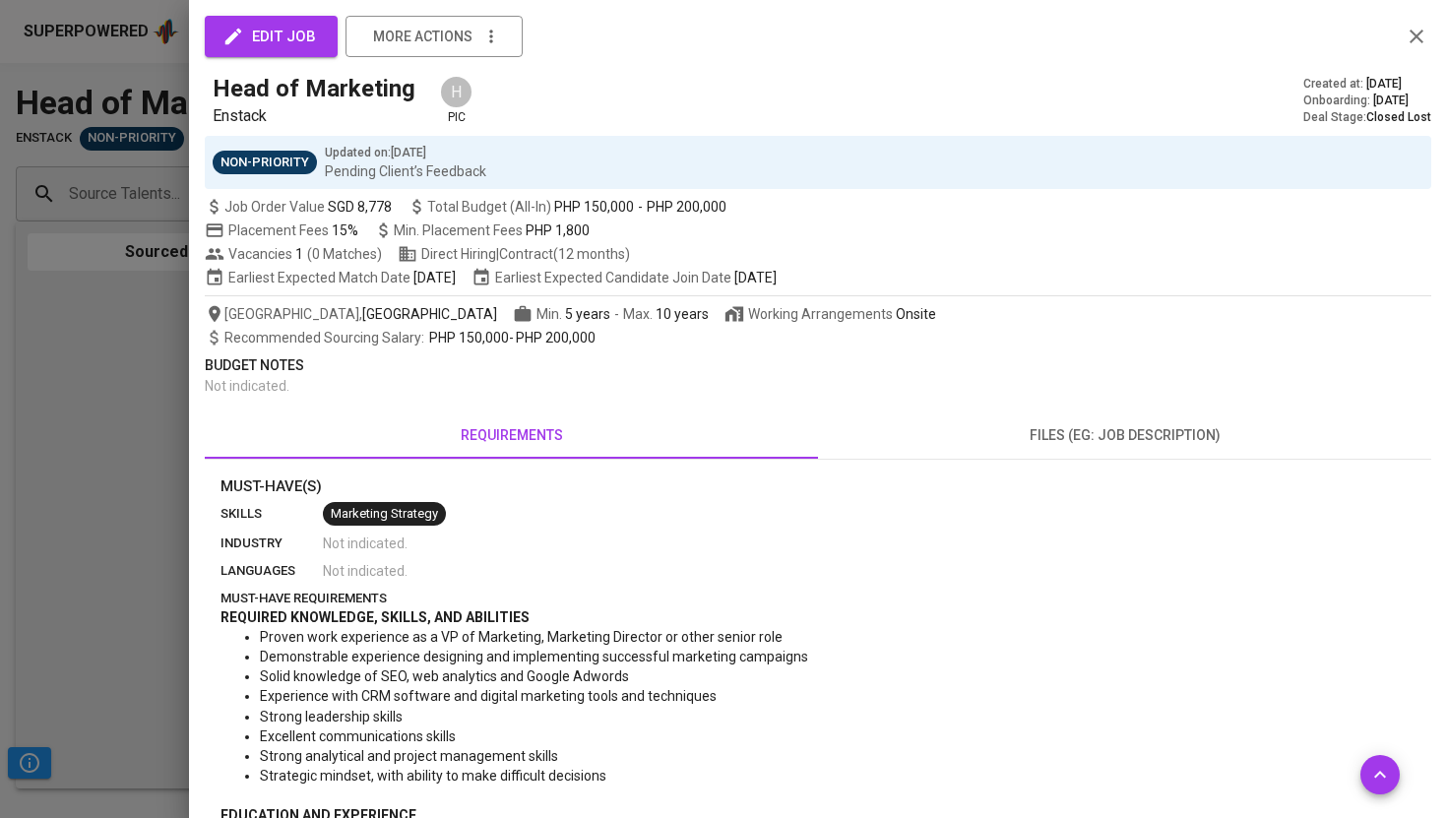 This screenshot has width=1447, height=818. What do you see at coordinates (1124, 435) in the screenshot?
I see `span: files (eg: job description)` at bounding box center [1124, 435].